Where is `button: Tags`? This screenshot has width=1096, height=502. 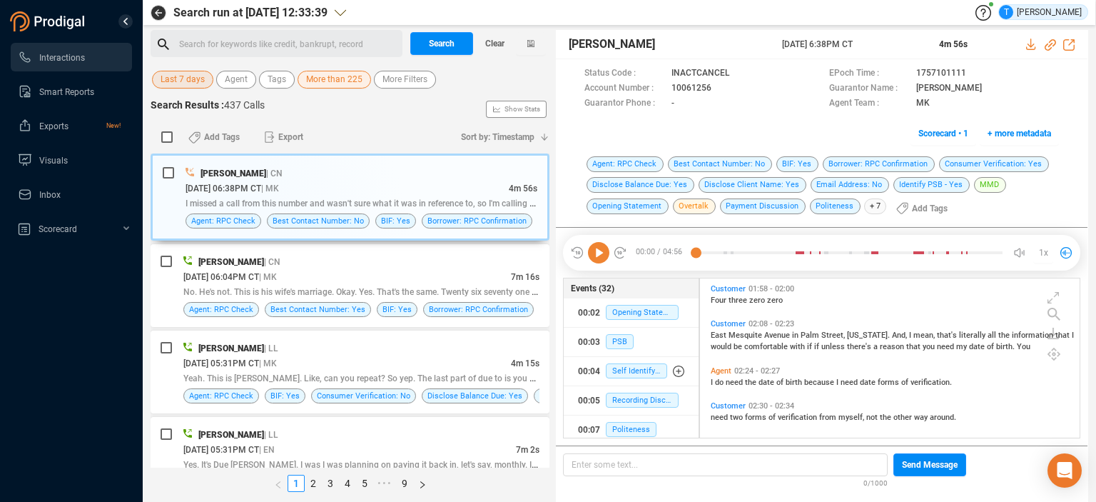
button: Tags is located at coordinates (277, 79).